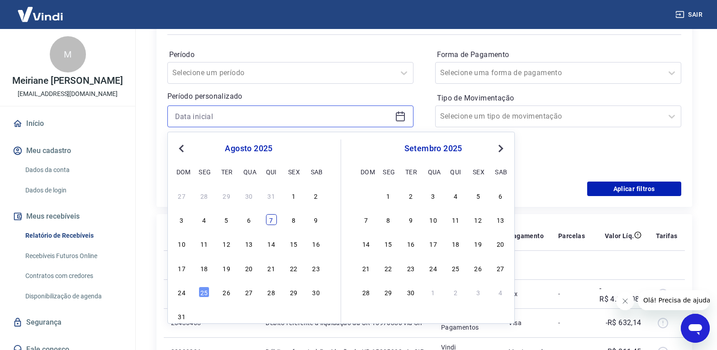 Image resolution: width=717 pixels, height=350 pixels. I want to click on div: Choose quarta-feira, 17 de setembro de 2025, so click(433, 243).